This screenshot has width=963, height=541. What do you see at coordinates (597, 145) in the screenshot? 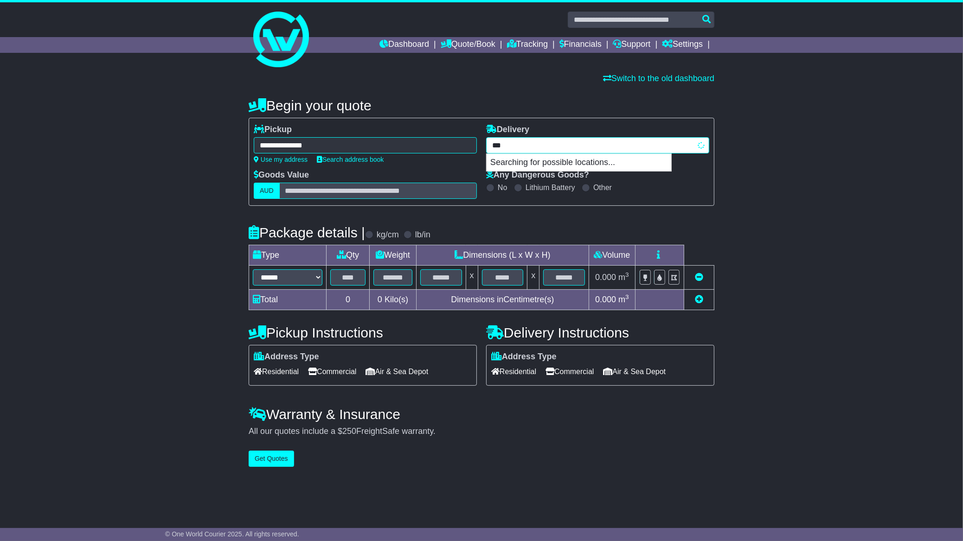
I see `typeahead: Please provide city` at bounding box center [597, 145].